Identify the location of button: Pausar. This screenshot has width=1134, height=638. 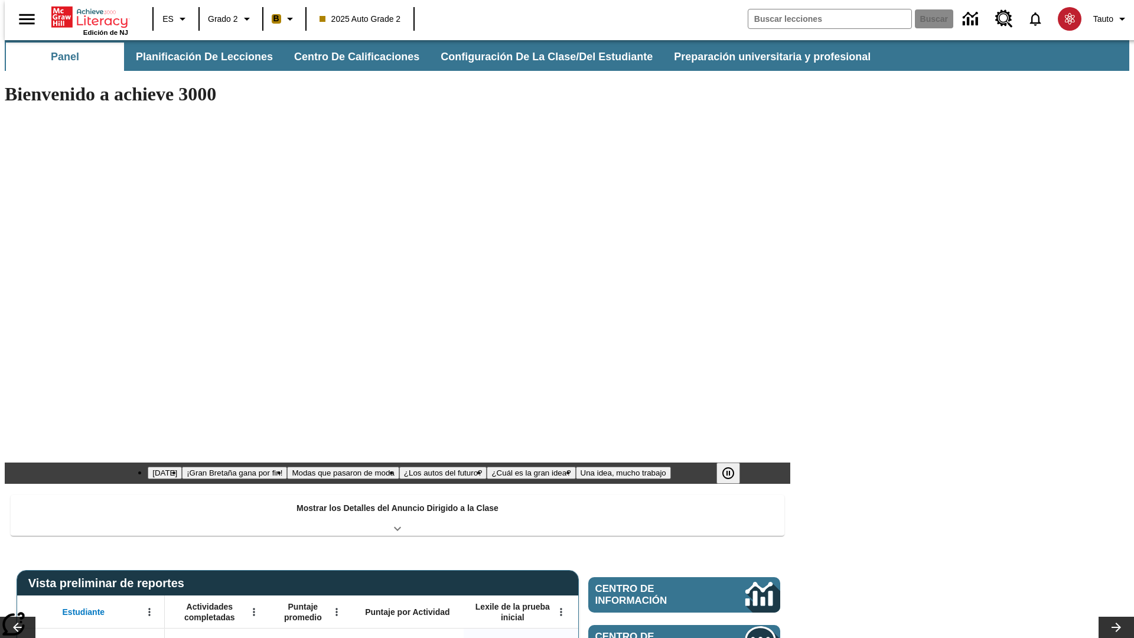
(728, 473).